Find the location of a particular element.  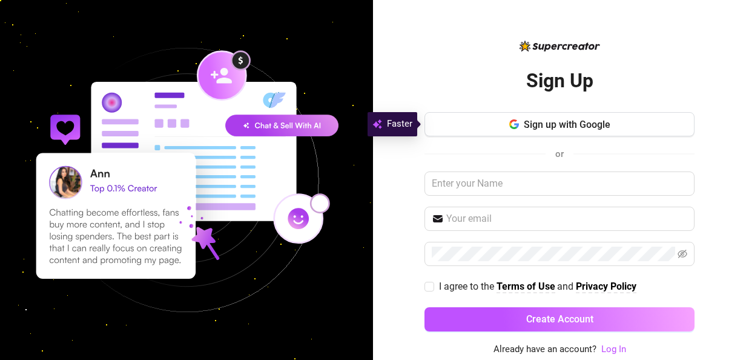

button: Create Account is located at coordinates (559, 319).